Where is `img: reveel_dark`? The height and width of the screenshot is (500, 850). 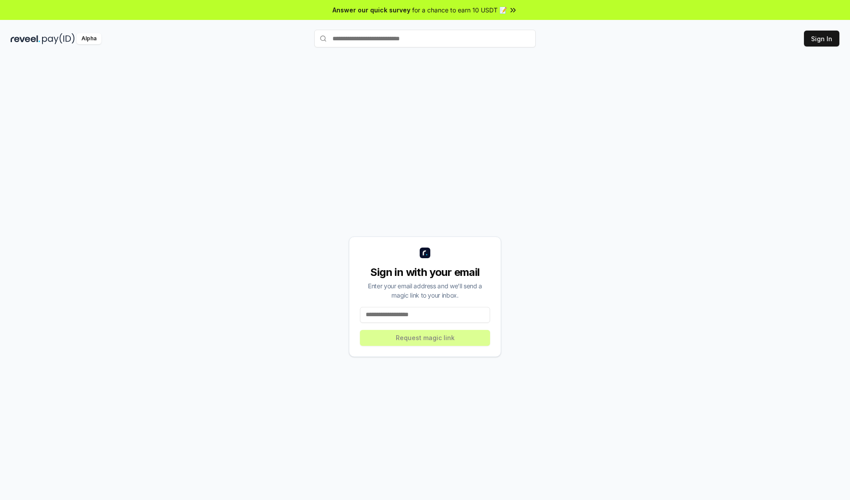
img: reveel_dark is located at coordinates (25, 39).